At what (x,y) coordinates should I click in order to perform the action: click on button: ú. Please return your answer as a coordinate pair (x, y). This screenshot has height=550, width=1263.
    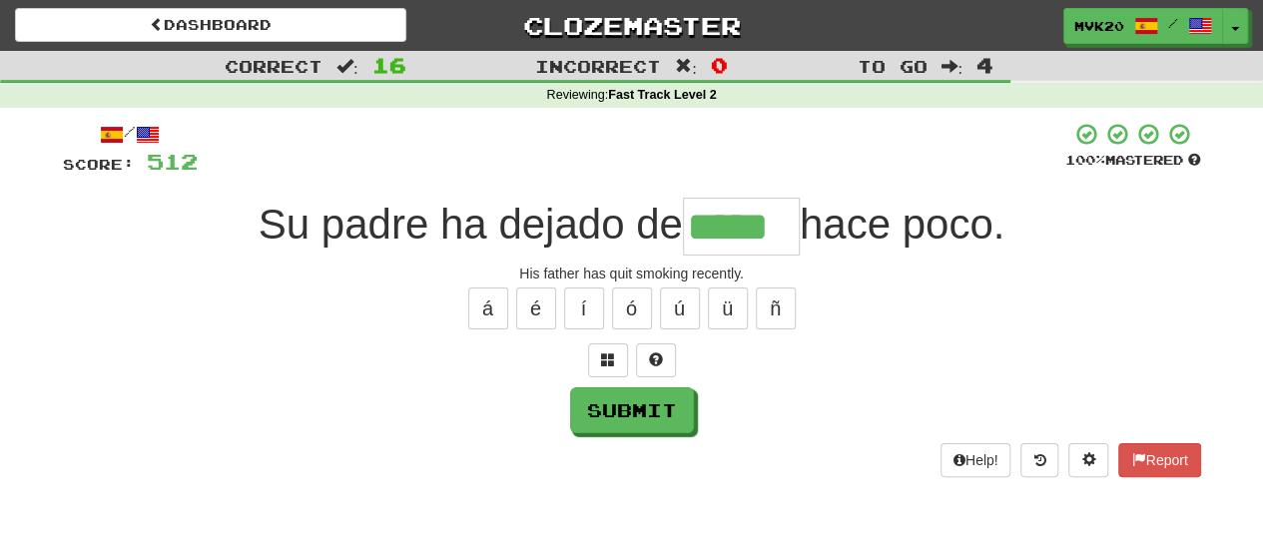
    Looking at the image, I should click on (680, 309).